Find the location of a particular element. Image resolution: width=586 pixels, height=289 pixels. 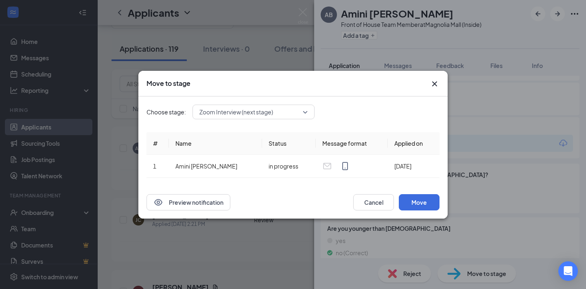

svg: Eye is located at coordinates (158, 202).